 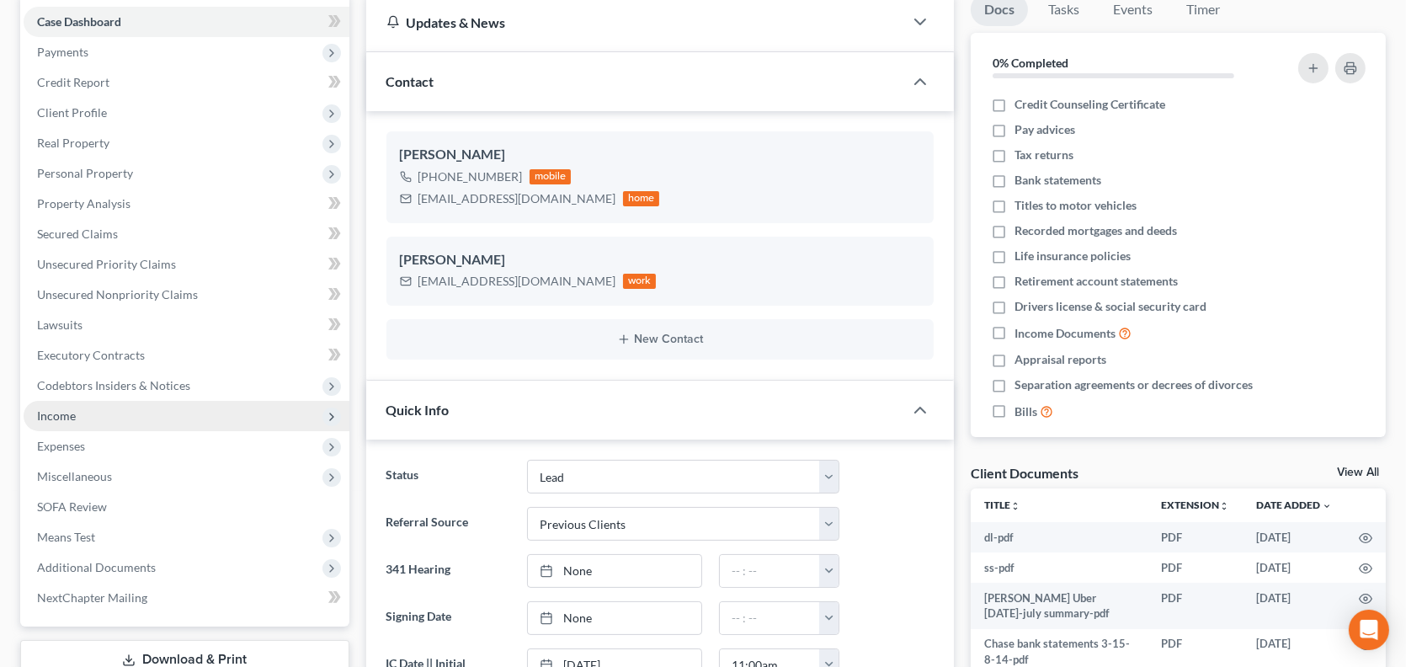 What do you see at coordinates (1110, 306) in the screenshot?
I see `span: Drivers license & social security card` at bounding box center [1110, 306].